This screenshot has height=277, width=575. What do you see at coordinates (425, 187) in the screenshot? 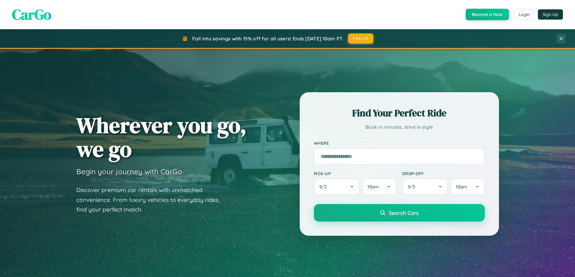
I see `button: 9/3` at bounding box center [425, 187].